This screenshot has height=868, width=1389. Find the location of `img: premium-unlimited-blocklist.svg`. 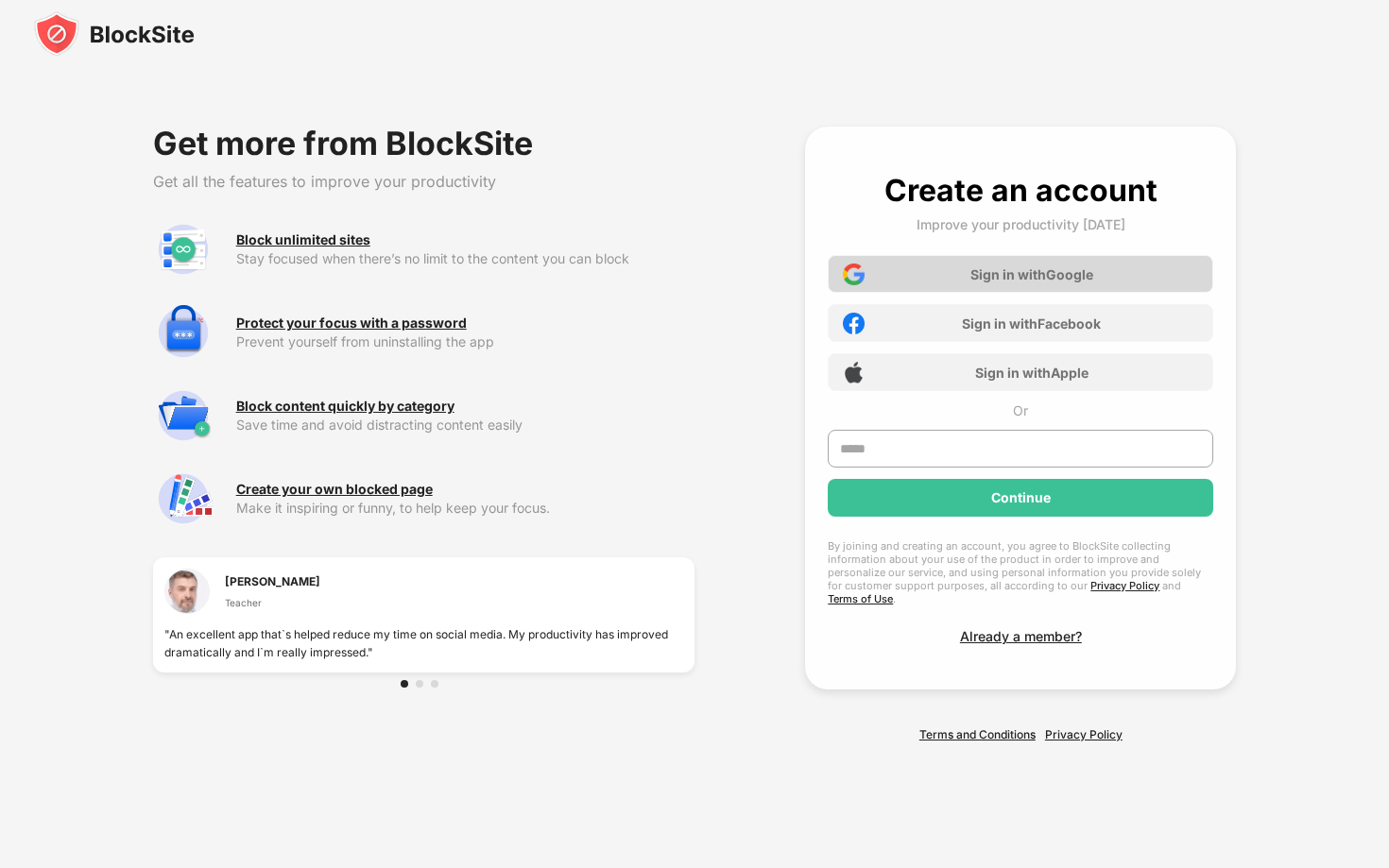

img: premium-unlimited-blocklist.svg is located at coordinates (183, 250).